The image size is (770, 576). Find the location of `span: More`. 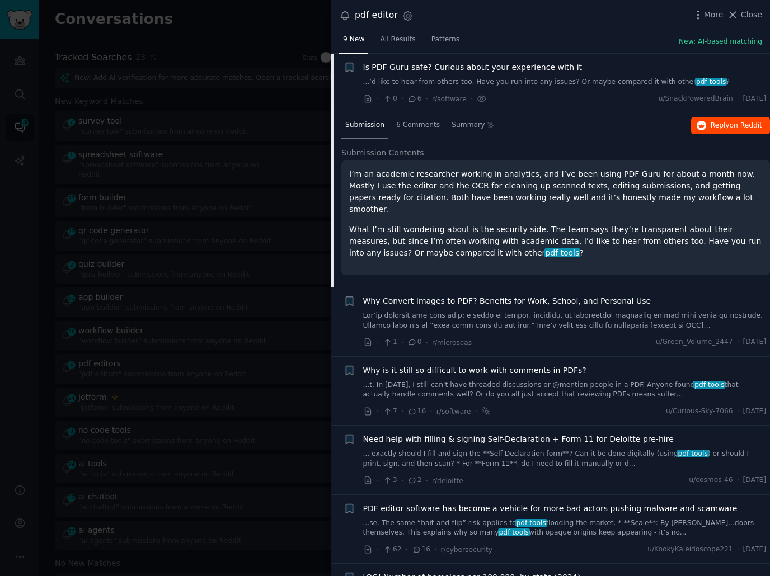

span: More is located at coordinates (714, 15).